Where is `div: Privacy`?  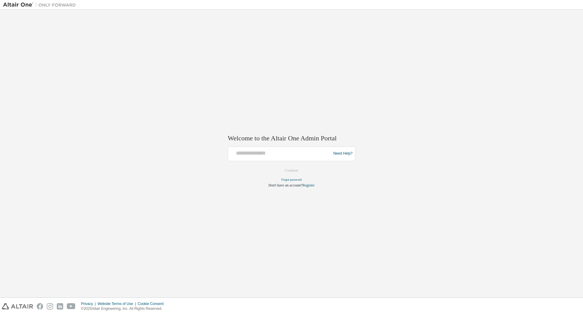
div: Privacy is located at coordinates (89, 304).